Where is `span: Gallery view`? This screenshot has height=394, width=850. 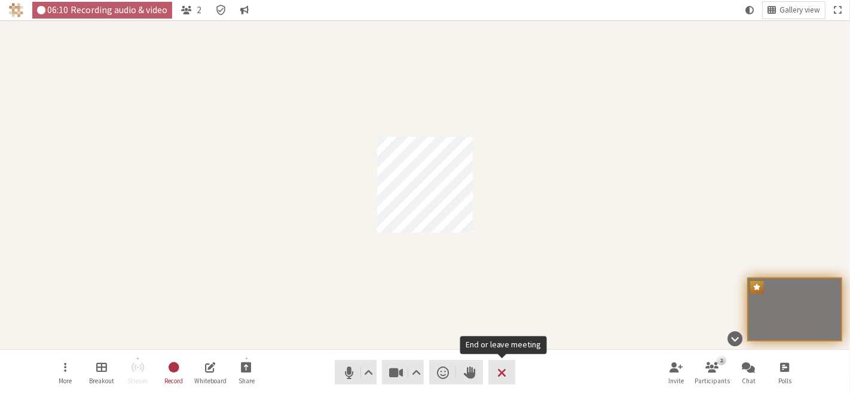 span: Gallery view is located at coordinates (800, 10).